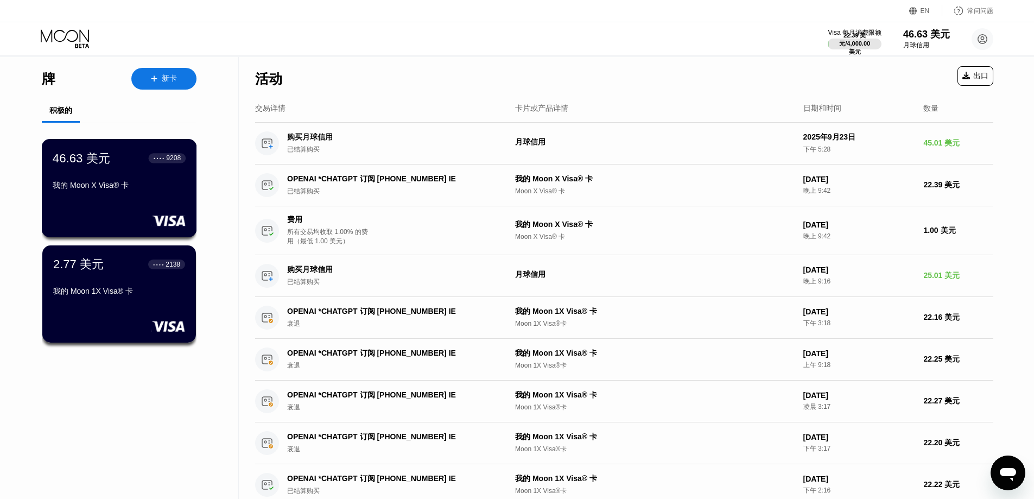 The width and height of the screenshot is (1034, 499). Describe the element at coordinates (542, 108) in the screenshot. I see `font: 卡片或产品详情` at that location.